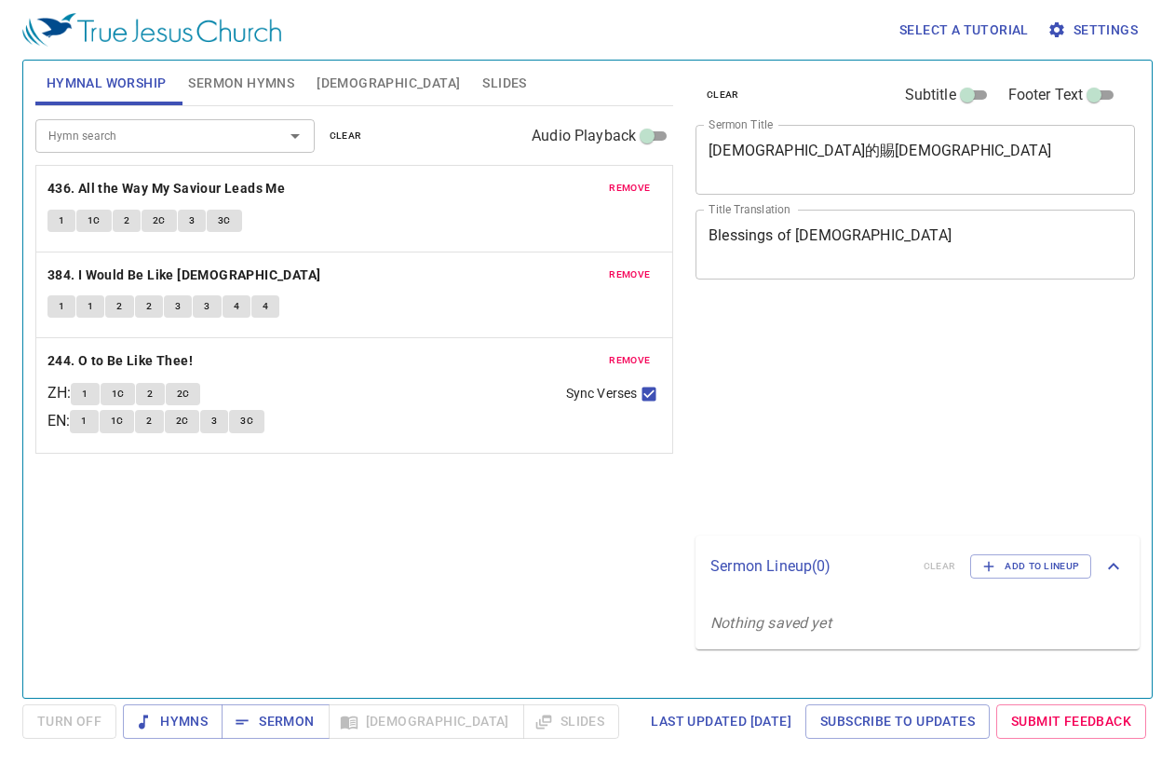 This screenshot has height=764, width=1175. What do you see at coordinates (1031, 566) in the screenshot?
I see `span: Add to Lineup` at bounding box center [1031, 566].